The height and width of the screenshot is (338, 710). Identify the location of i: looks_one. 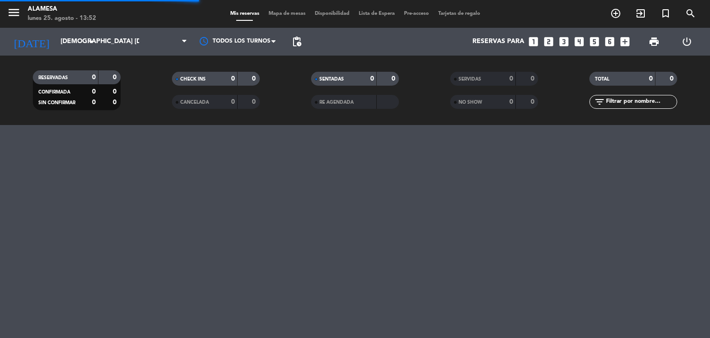
(534, 42).